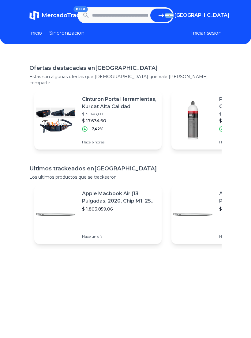 Image resolution: width=251 pixels, height=338 pixels. Describe the element at coordinates (120, 209) in the screenshot. I see `p: $ 1.803.859,06` at that location.